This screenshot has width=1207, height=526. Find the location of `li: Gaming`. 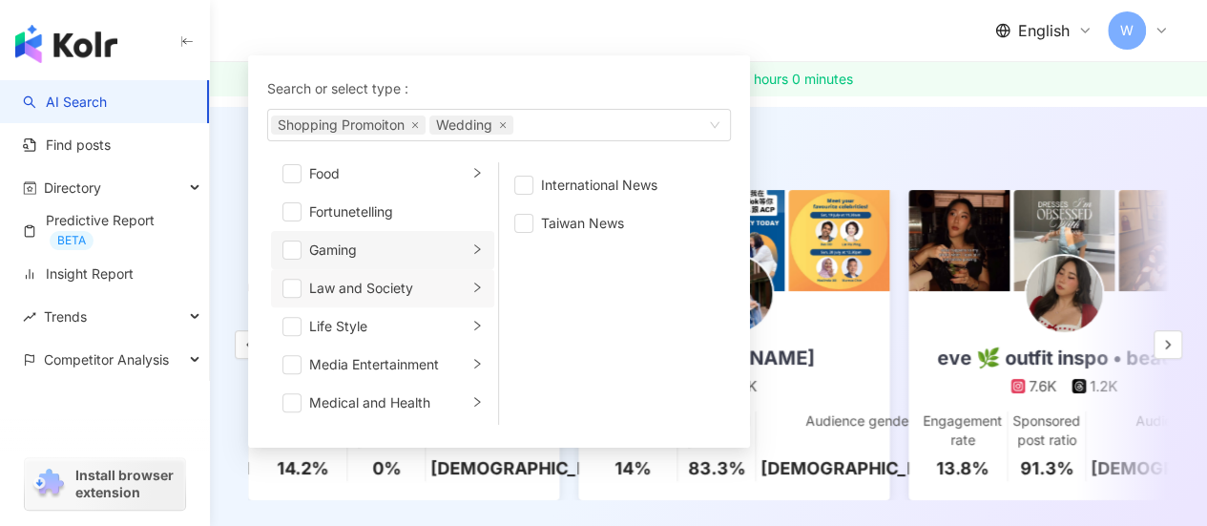

li: Gaming is located at coordinates (383, 250).